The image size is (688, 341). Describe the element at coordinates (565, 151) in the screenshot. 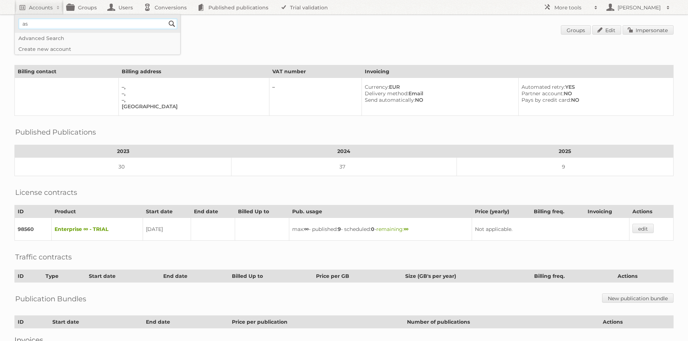

I see `th: 2025` at that location.